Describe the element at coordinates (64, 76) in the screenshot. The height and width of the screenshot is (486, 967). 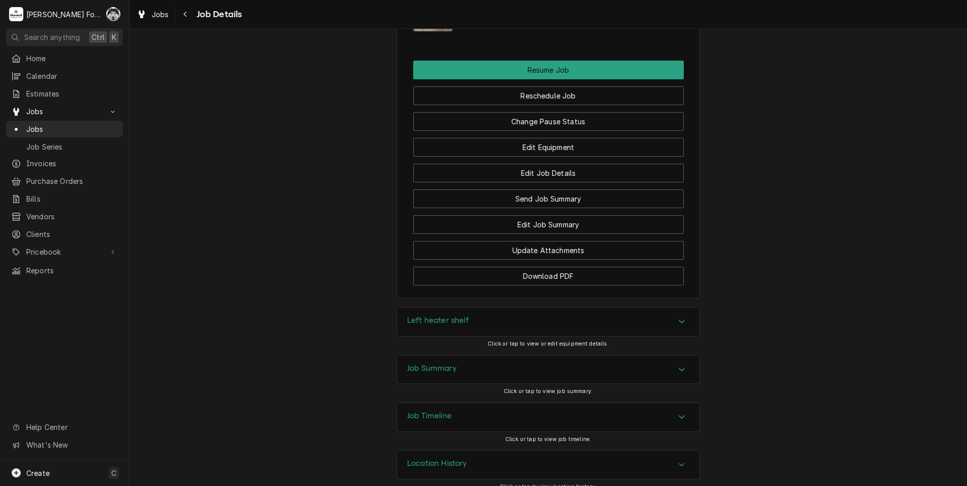
I see `a: Calendar` at that location.